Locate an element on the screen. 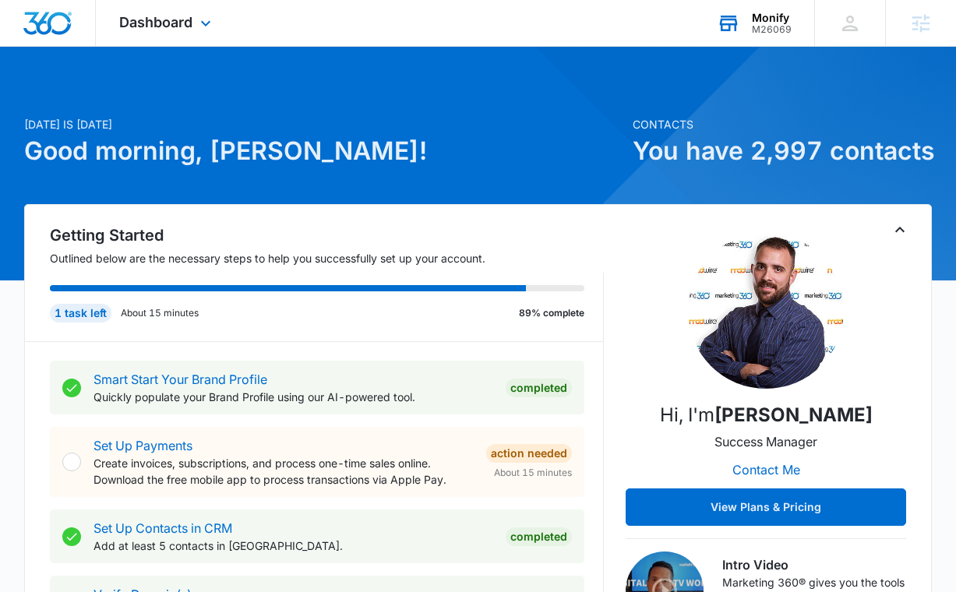 Image resolution: width=956 pixels, height=592 pixels. p: Success Manager is located at coordinates (766, 442).